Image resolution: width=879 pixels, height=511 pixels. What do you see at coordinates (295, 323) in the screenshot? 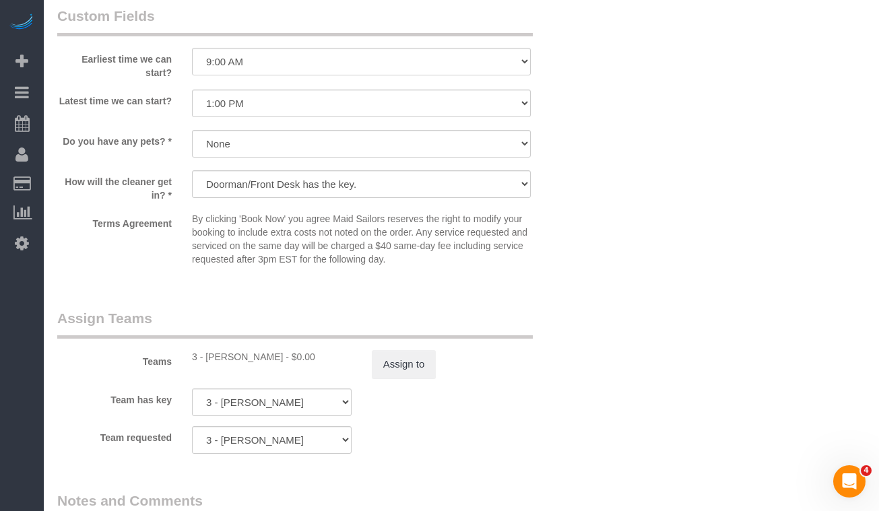
I see `legend: Assign Teams` at bounding box center [295, 323].